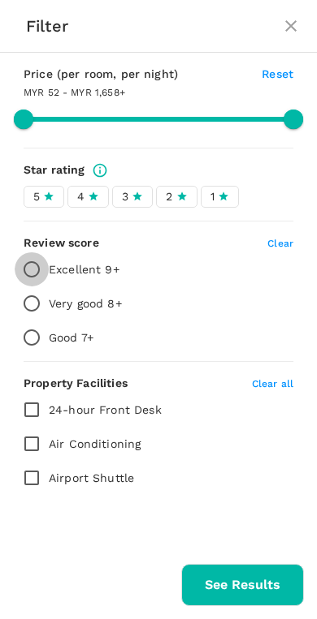 The height and width of the screenshot is (619, 317). What do you see at coordinates (71, 338) in the screenshot?
I see `p: Good 7+` at bounding box center [71, 338].